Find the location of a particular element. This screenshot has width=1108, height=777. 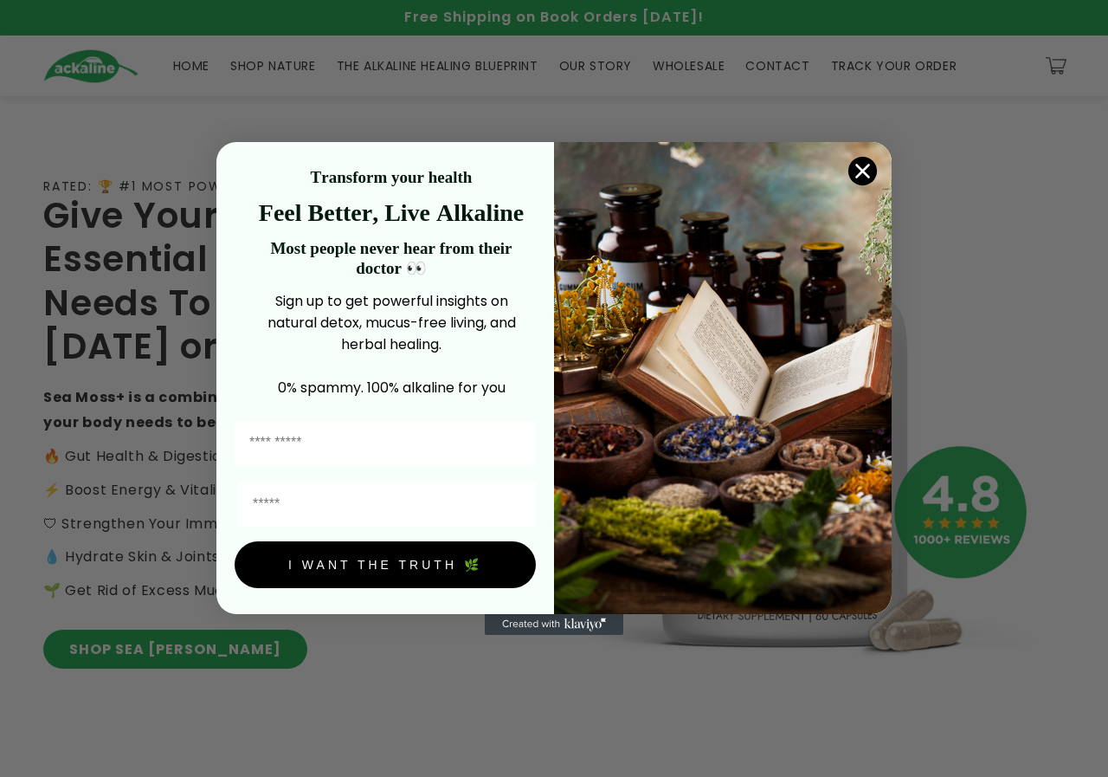

strong: Transform your health is located at coordinates (391, 177).